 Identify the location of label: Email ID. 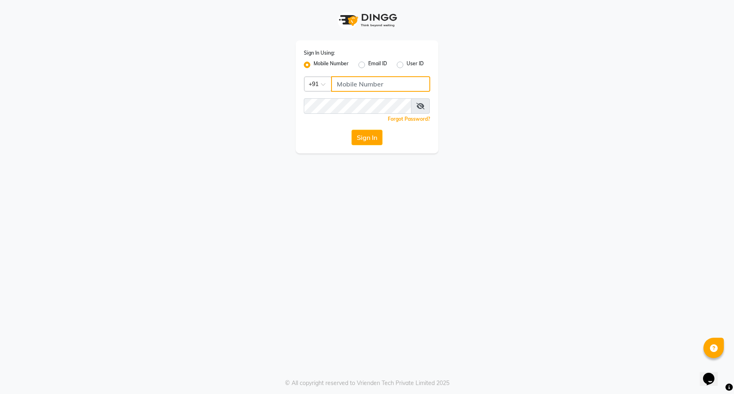
(378, 65).